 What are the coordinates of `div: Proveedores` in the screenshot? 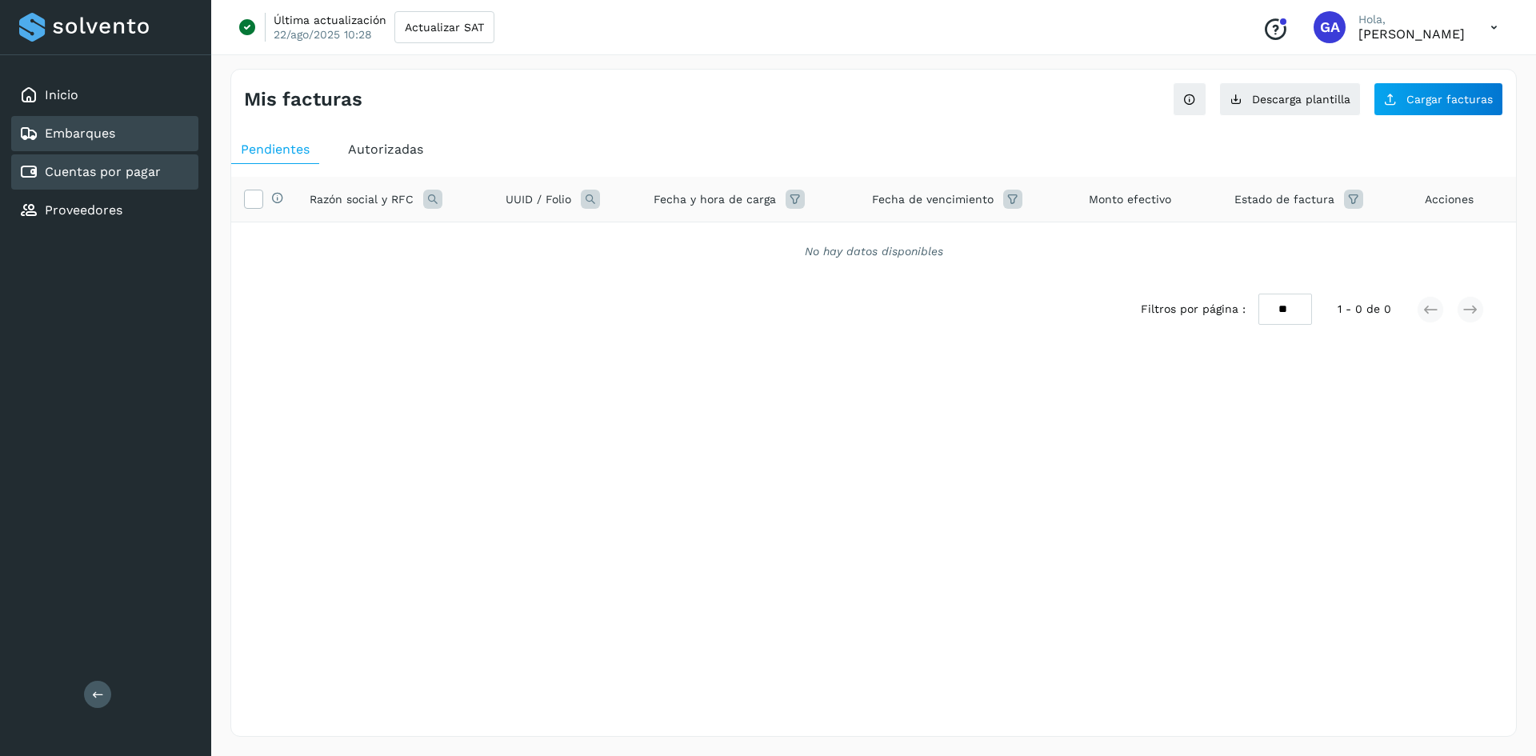 It's located at (105, 210).